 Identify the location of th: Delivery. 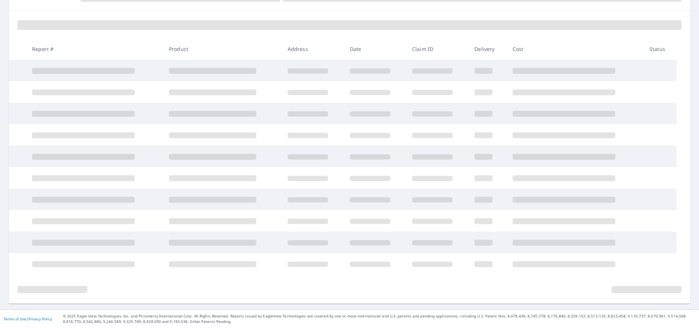
(488, 49).